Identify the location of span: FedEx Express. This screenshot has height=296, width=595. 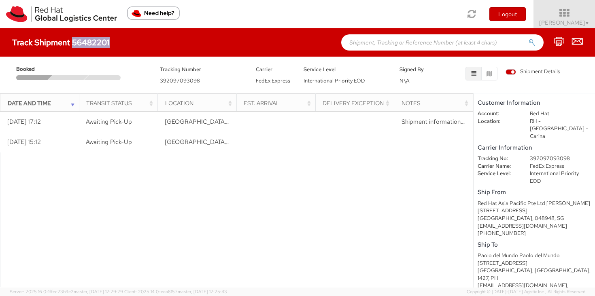
(273, 81).